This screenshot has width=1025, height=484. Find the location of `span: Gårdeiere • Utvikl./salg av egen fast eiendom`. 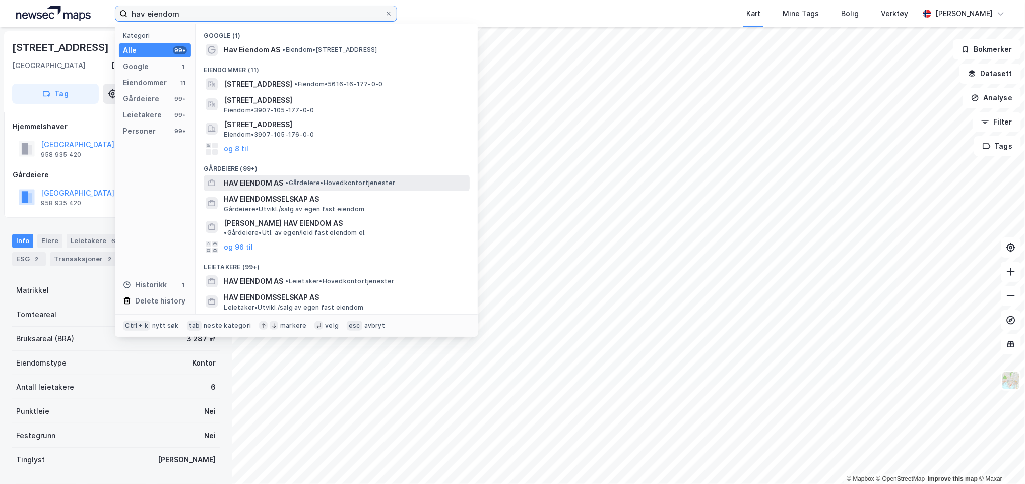

span: Gårdeiere • Utvikl./salg av egen fast eiendom is located at coordinates (294, 209).